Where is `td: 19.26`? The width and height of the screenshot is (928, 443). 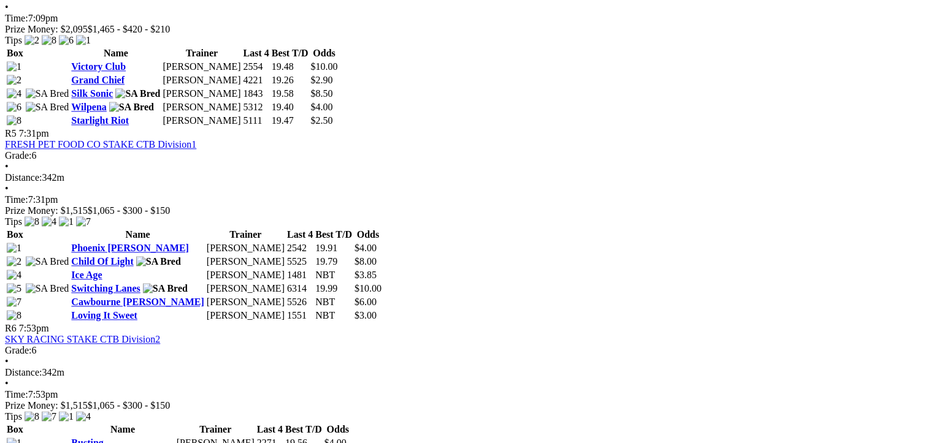
td: 19.26 is located at coordinates (290, 80).